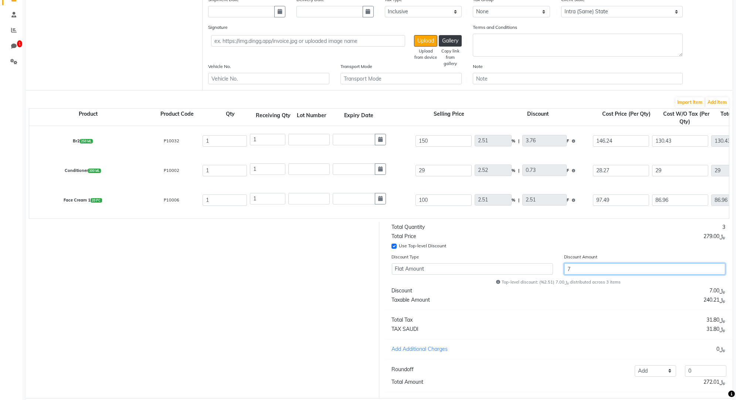 This screenshot has width=736, height=400. Describe the element at coordinates (423, 246) in the screenshot. I see `label: Use Top-level Discount` at that location.